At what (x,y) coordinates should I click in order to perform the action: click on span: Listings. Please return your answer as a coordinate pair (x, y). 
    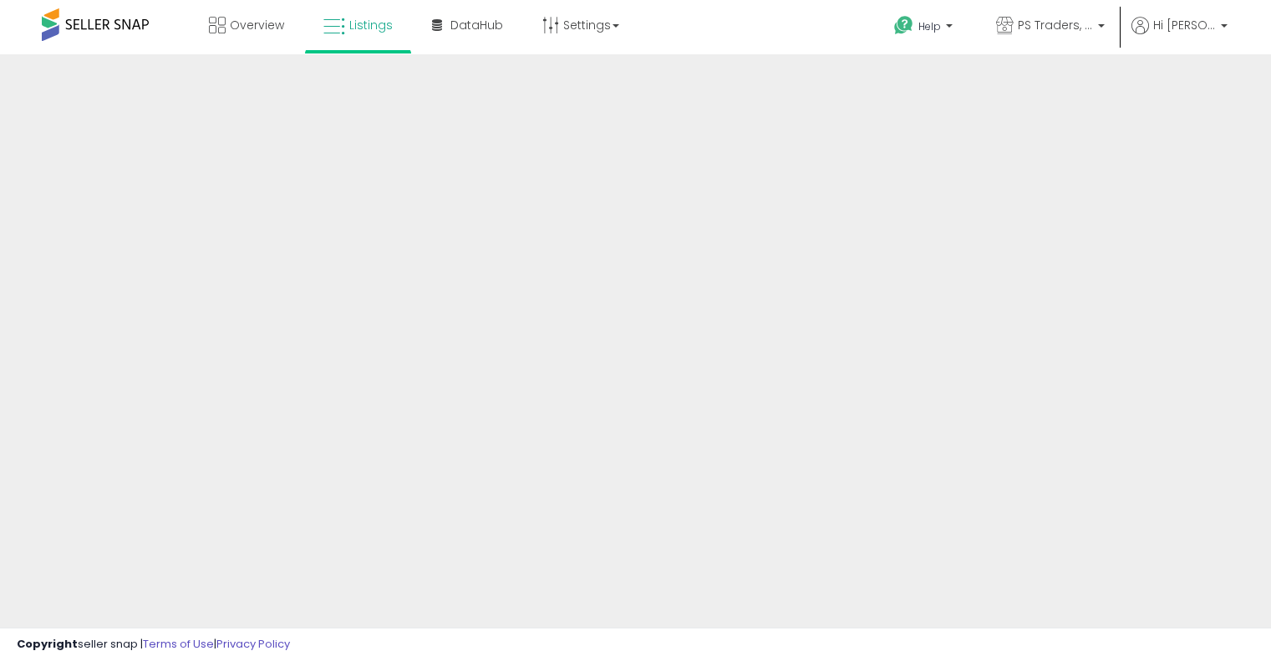
    Looking at the image, I should click on (371, 25).